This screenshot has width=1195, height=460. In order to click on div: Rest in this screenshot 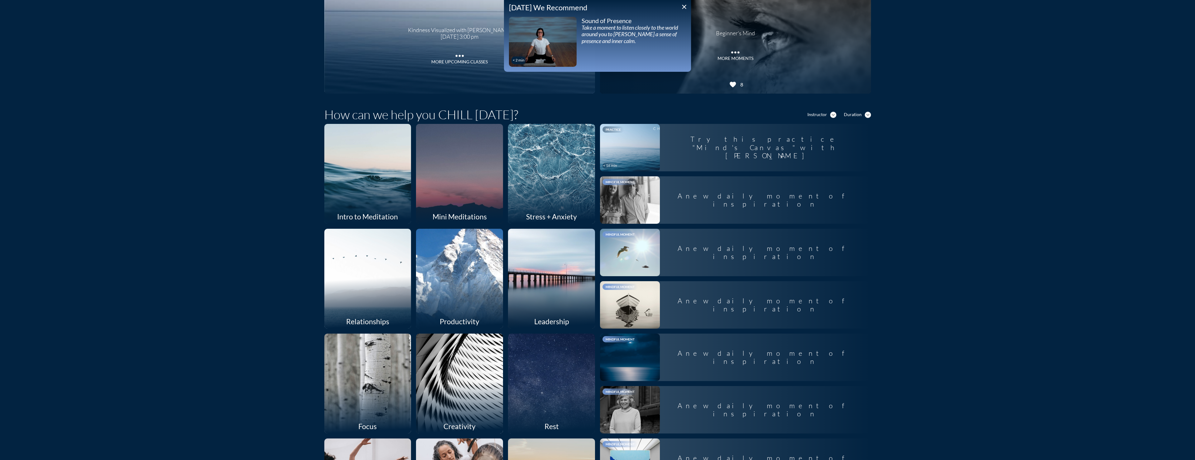, I will do `click(551, 426)`.